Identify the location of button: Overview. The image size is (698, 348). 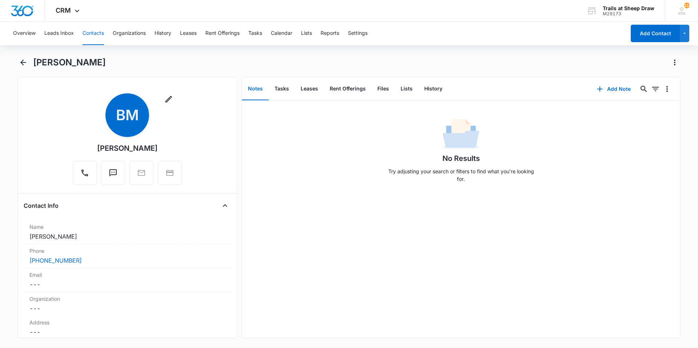
(24, 33).